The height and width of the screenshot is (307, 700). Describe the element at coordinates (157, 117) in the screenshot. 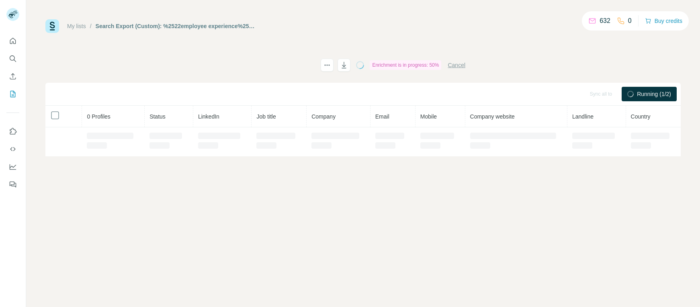

I see `span: Status` at that location.